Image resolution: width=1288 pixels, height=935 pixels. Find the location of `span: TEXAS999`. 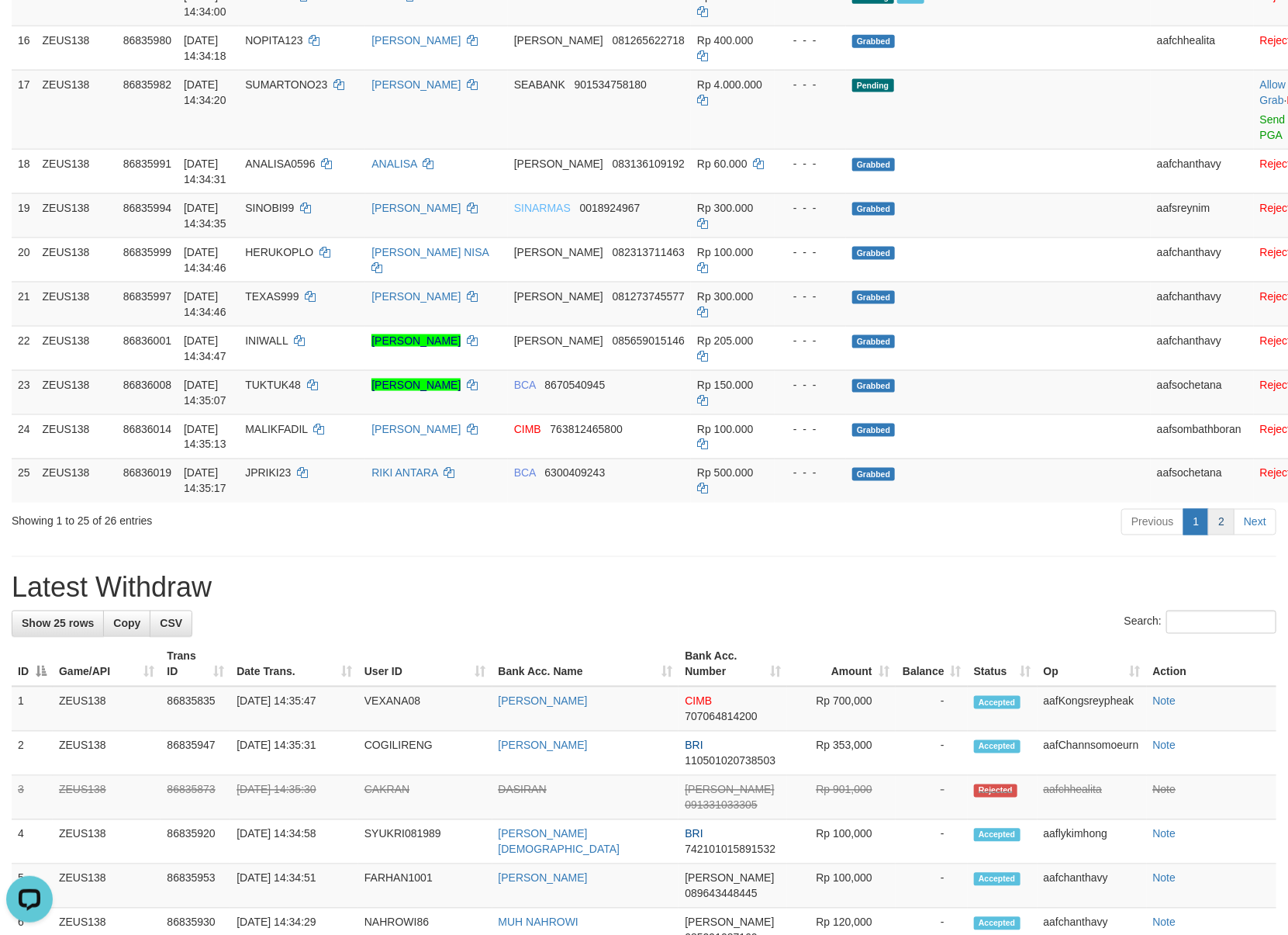

span: TEXAS999 is located at coordinates (271, 296).